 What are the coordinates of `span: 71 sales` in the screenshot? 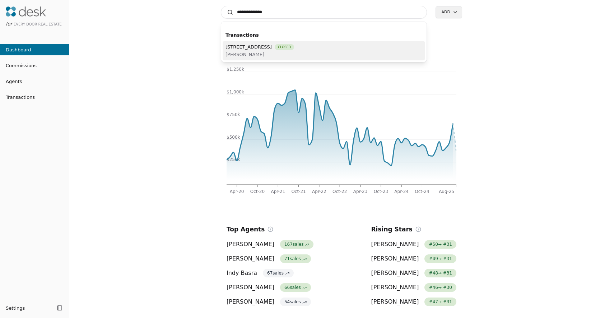 It's located at (296, 259).